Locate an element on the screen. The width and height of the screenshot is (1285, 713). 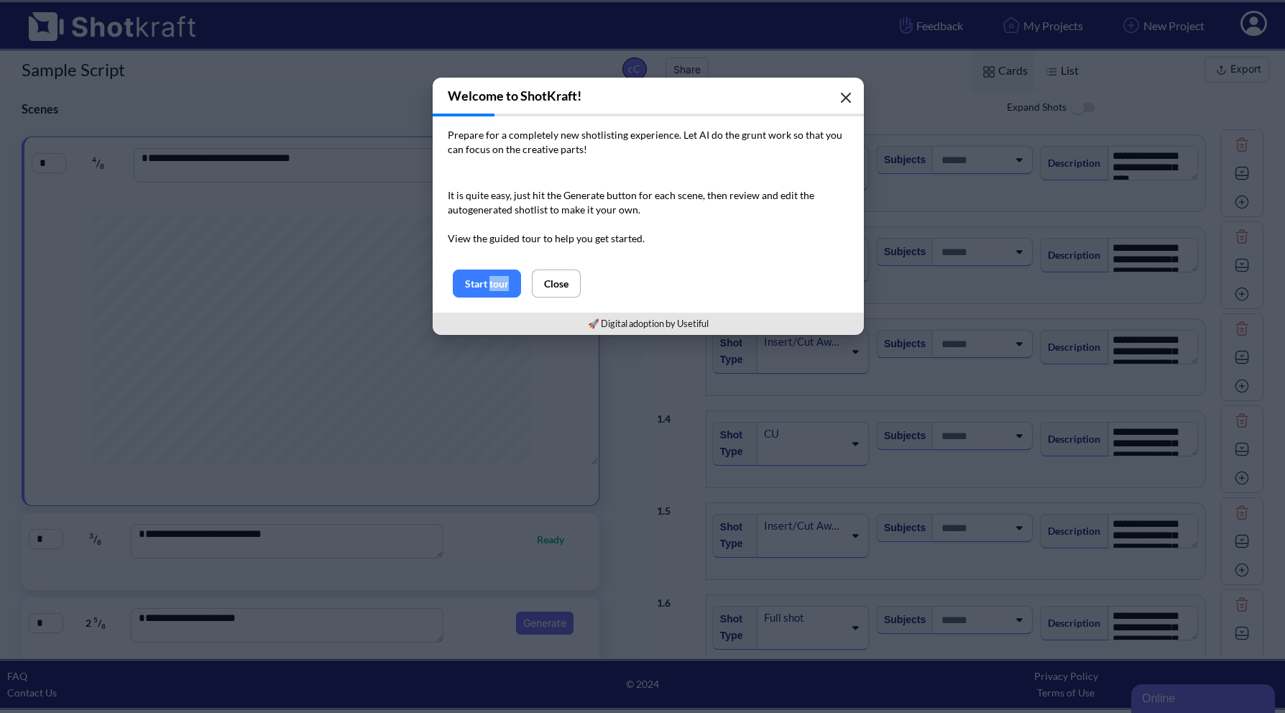
h3: Welcome to ShotKraft! is located at coordinates (648, 96).